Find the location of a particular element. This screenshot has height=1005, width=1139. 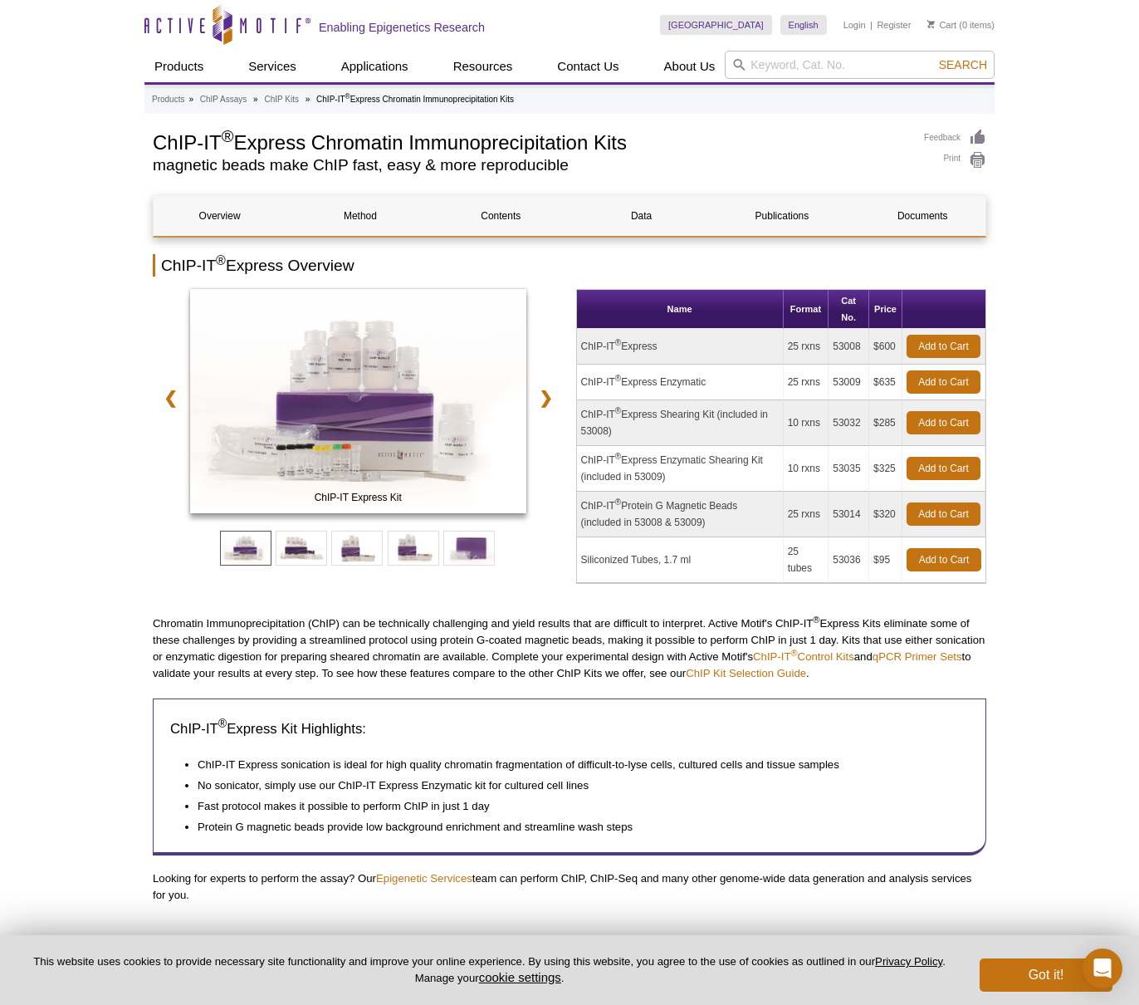

p: Looking for experts to perform the assay? Our team can perform ChIP, ChIP-Seq and many other geno... is located at coordinates (570, 887).